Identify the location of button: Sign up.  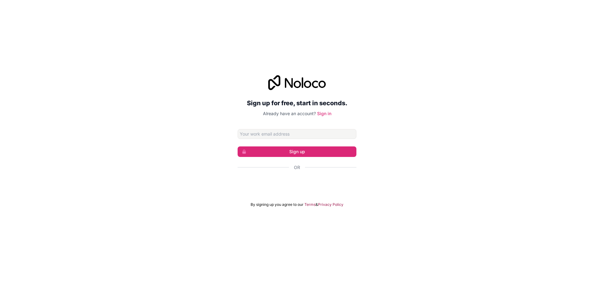
(297, 152).